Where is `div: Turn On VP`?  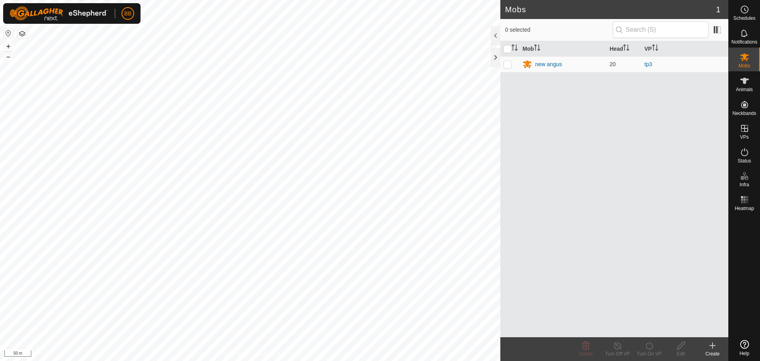
div: Turn On VP is located at coordinates (649, 354).